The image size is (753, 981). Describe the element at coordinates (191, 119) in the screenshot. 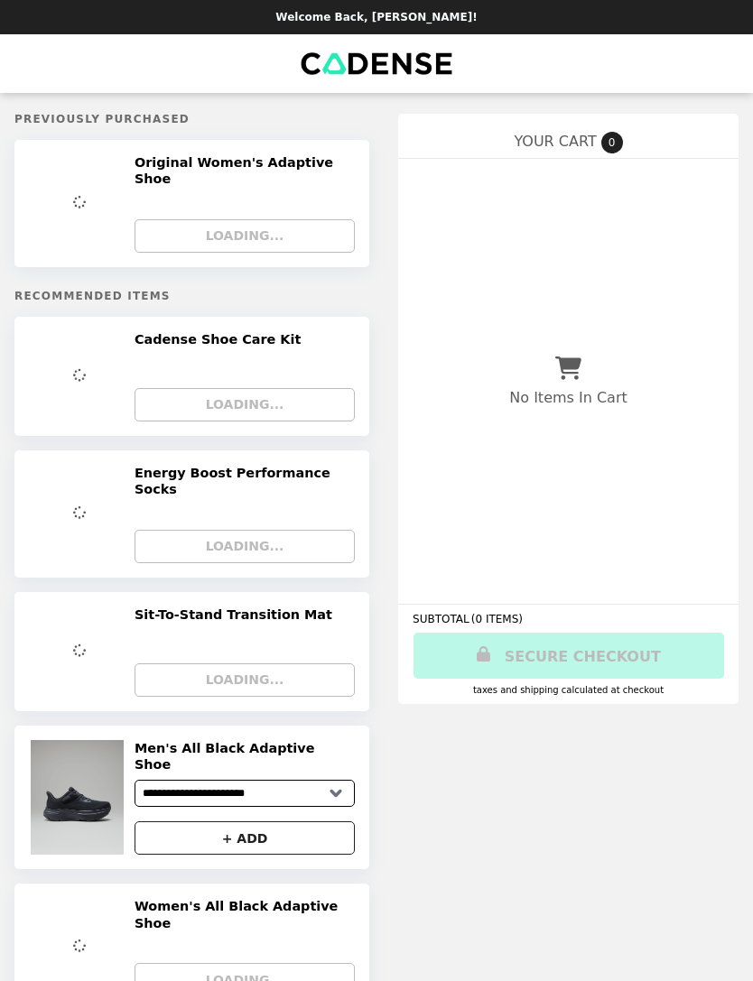

I see `h5: Previously Purchased` at that location.